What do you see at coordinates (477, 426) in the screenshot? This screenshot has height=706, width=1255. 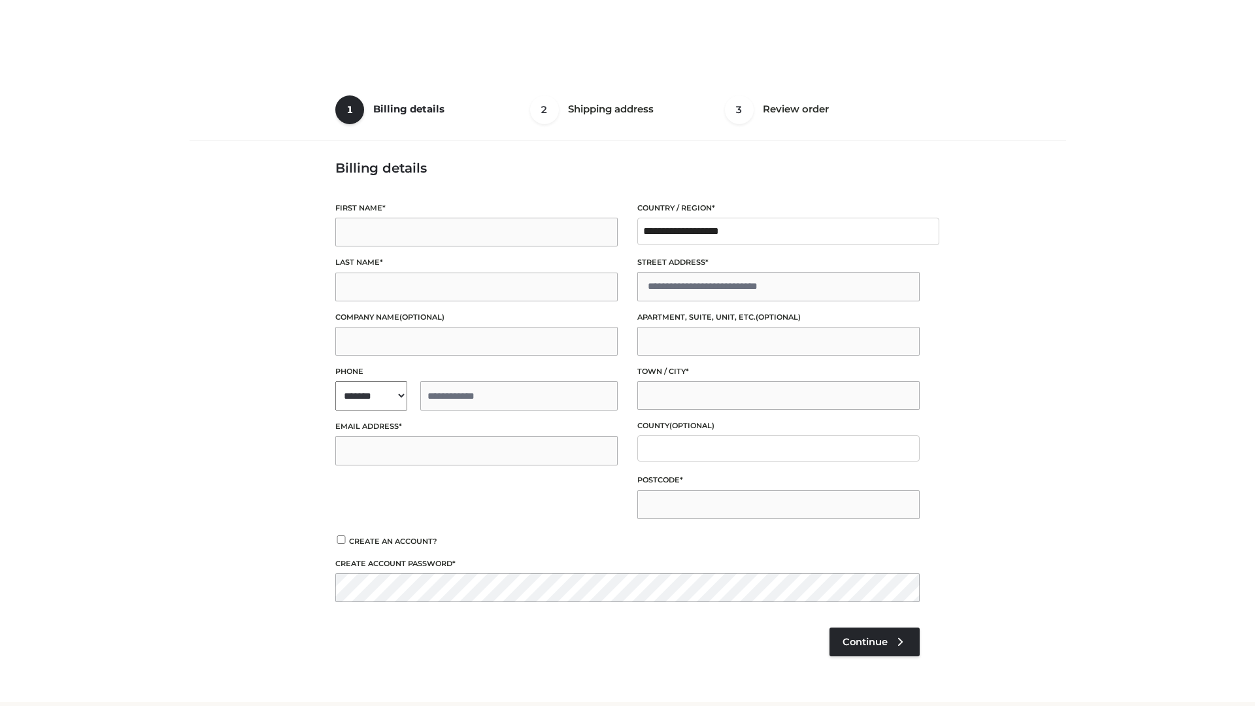 I see `label: Email address` at bounding box center [477, 426].